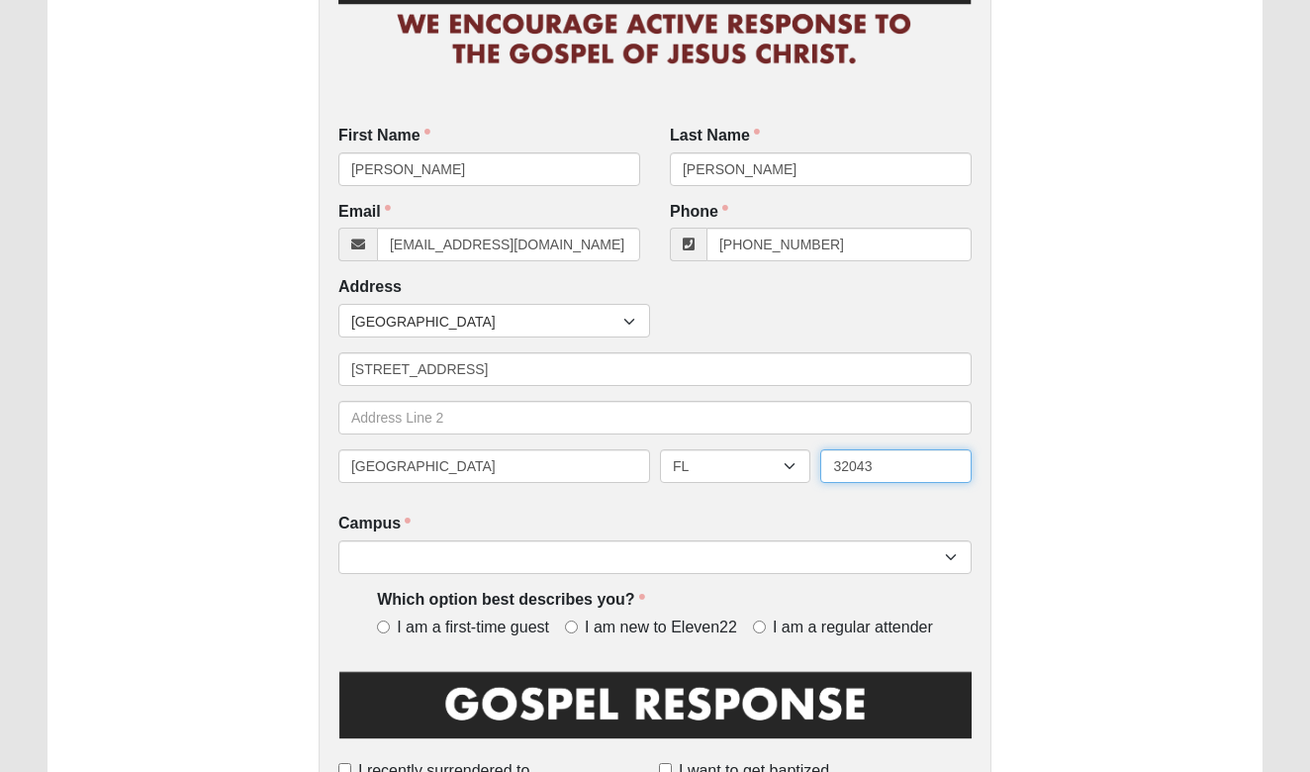  What do you see at coordinates (853, 627) in the screenshot?
I see `span: I am a regular attender` at bounding box center [853, 627].